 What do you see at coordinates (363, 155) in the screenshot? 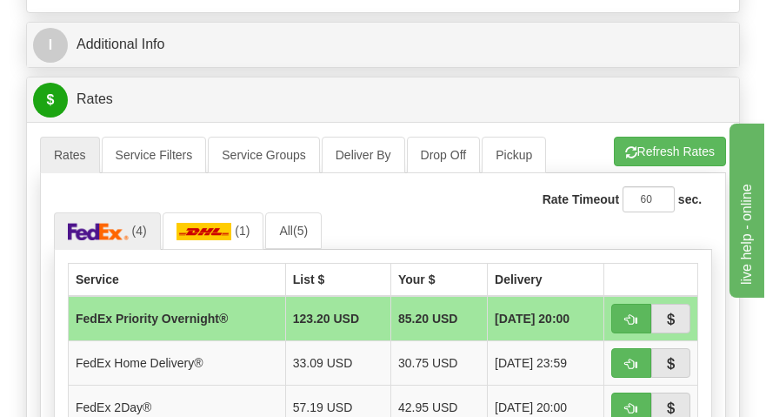
I see `a: Deliver By` at bounding box center [363, 155].